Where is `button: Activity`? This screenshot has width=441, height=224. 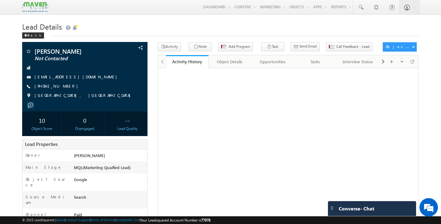
button: Activity is located at coordinates (169, 47).